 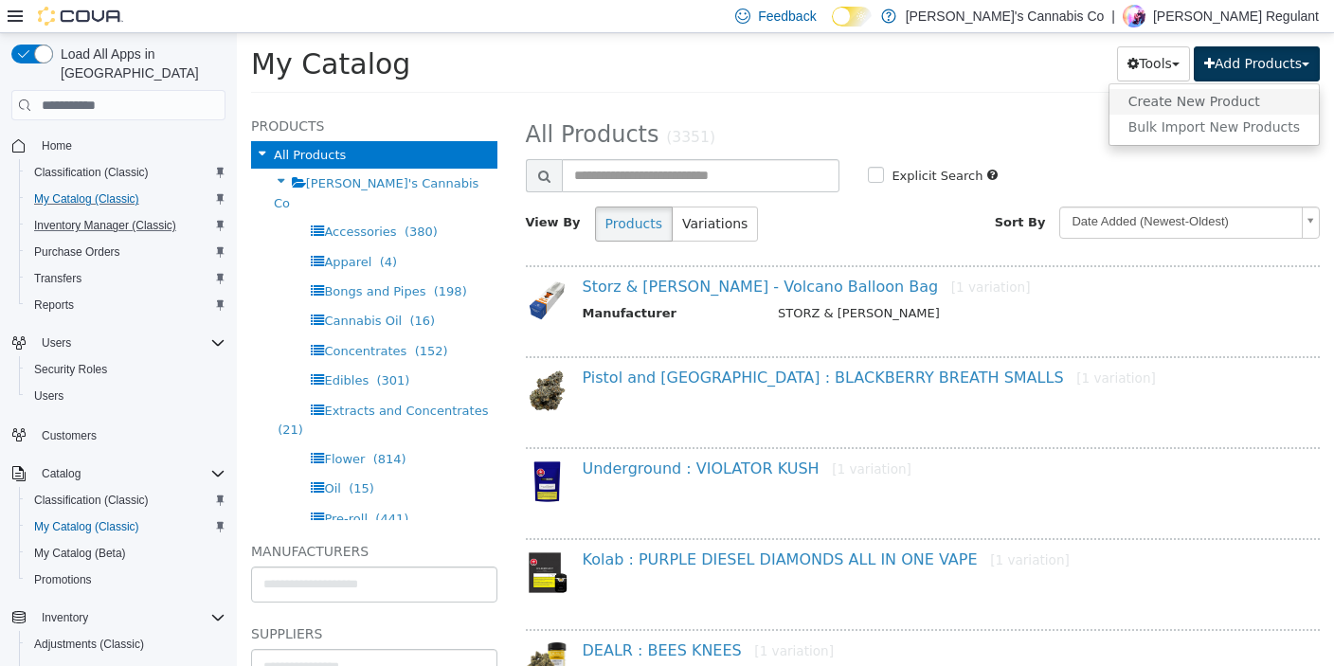 What do you see at coordinates (126, 287) in the screenshot?
I see `span: Cannabis Oil` at bounding box center [126, 287].